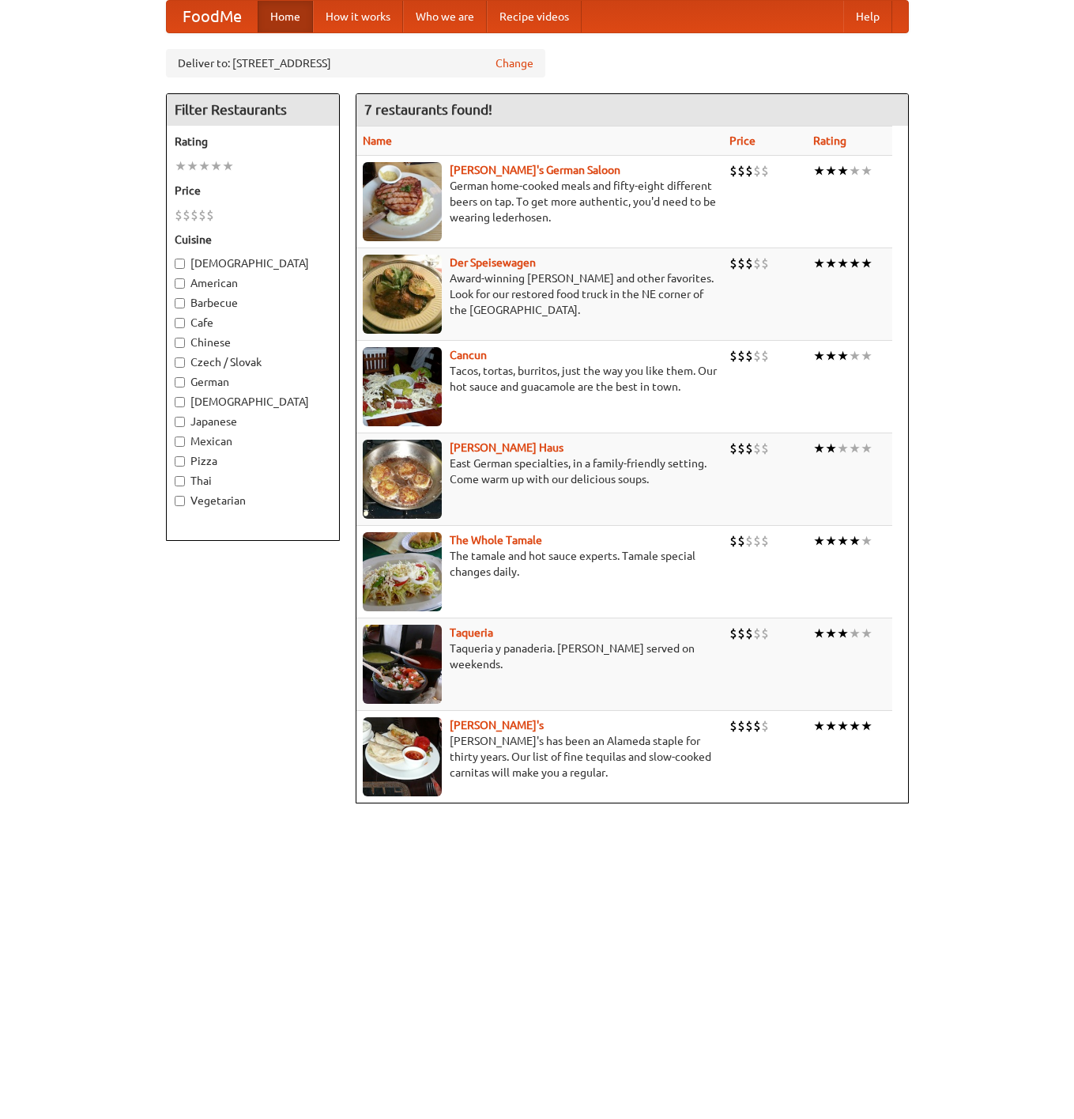 The width and height of the screenshot is (1074, 1119). I want to click on input: Chinese, so click(179, 342).